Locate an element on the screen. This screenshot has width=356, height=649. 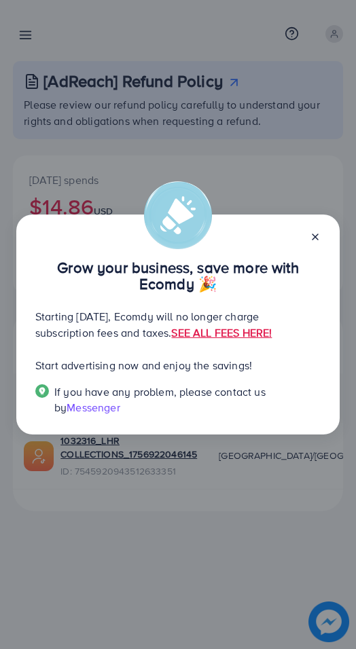
img: alert is located at coordinates (178, 215).